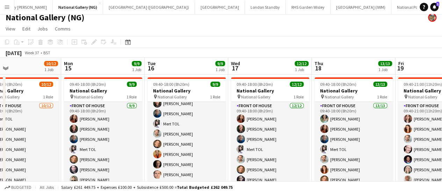 This screenshot has height=193, width=442. I want to click on span: Budgeted, so click(21, 187).